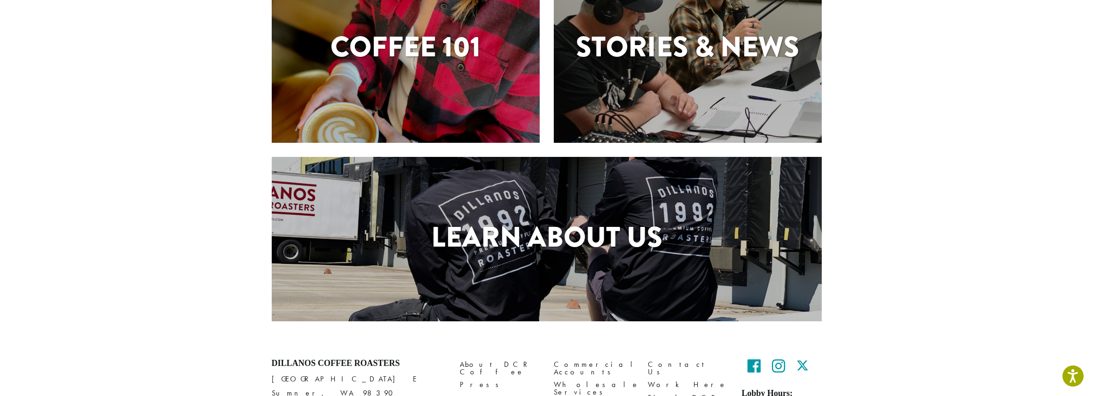 The width and height of the screenshot is (1093, 396). What do you see at coordinates (594, 369) in the screenshot?
I see `a: Commercial Accounts` at bounding box center [594, 369].